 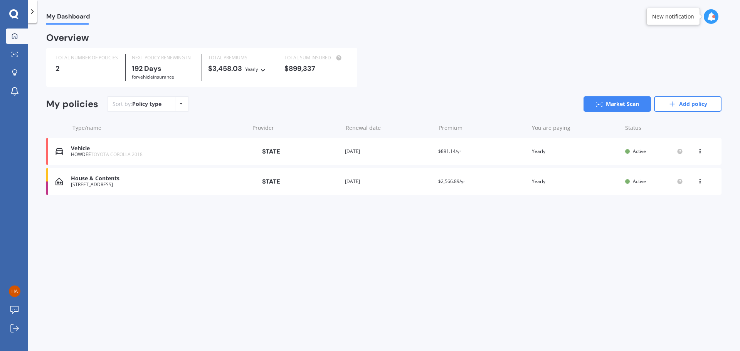 I want to click on img: 6b269f5cc14f4e17879bde5aa7f7748c, so click(x=15, y=291).